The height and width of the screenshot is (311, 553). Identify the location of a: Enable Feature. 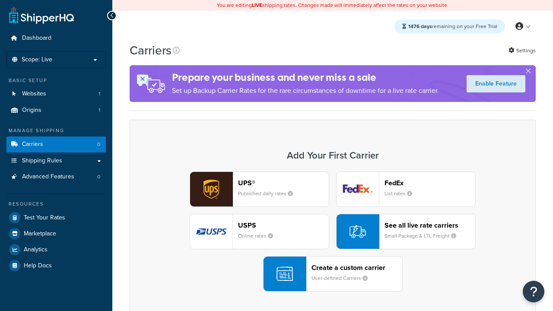
(496, 84).